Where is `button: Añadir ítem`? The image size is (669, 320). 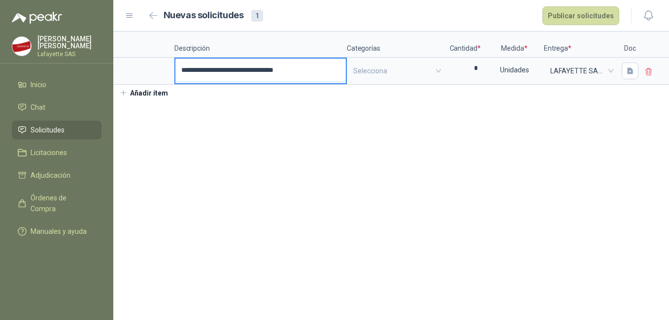 button: Añadir ítem is located at coordinates (143, 93).